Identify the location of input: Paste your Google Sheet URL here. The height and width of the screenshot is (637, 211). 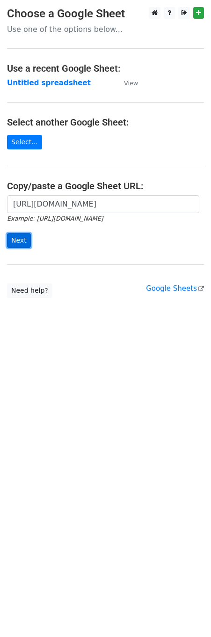
(103, 204).